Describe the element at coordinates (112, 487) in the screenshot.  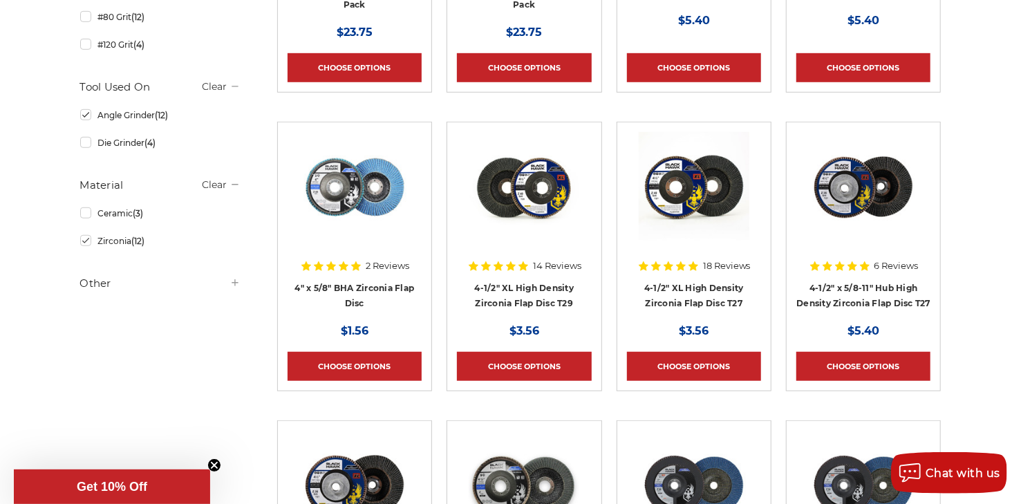
I see `span: Get 10% Off` at that location.